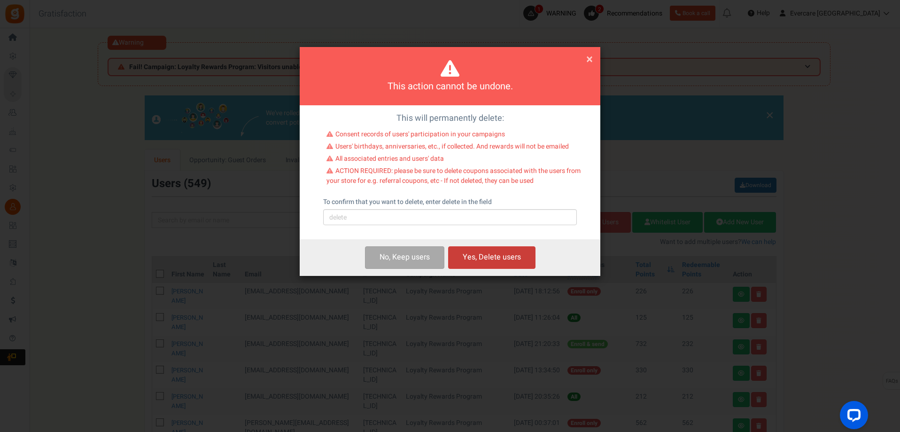 Image resolution: width=900 pixels, height=432 pixels. What do you see at coordinates (407, 202) in the screenshot?
I see `label: To confirm that you want to delete, enter delete in the field` at bounding box center [407, 202].